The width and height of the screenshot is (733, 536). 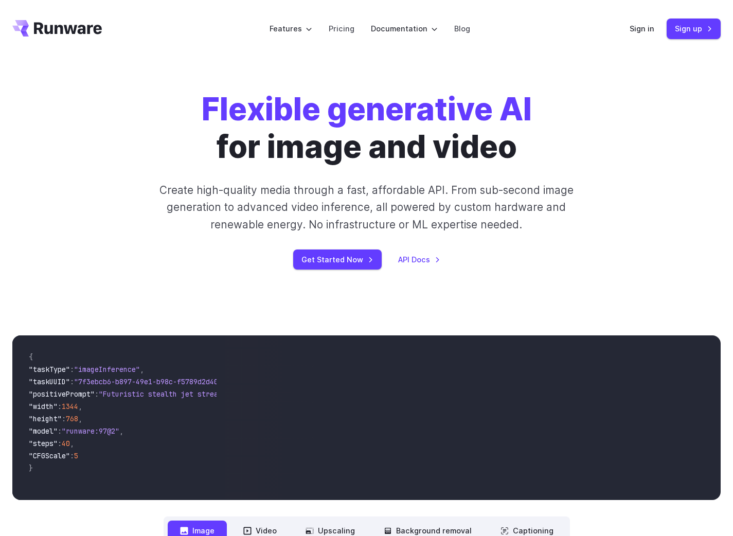 What do you see at coordinates (45, 419) in the screenshot?
I see `span: "height"` at bounding box center [45, 419].